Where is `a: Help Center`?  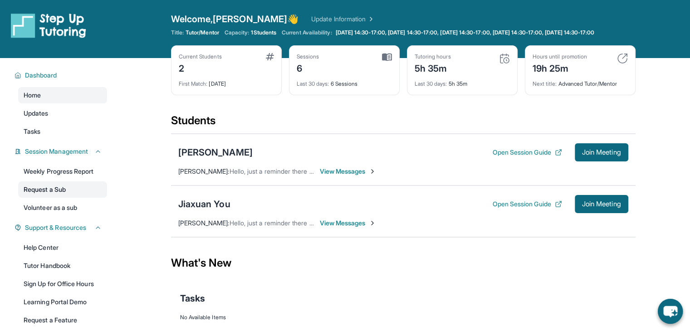
a: Help Center is located at coordinates (63, 248).